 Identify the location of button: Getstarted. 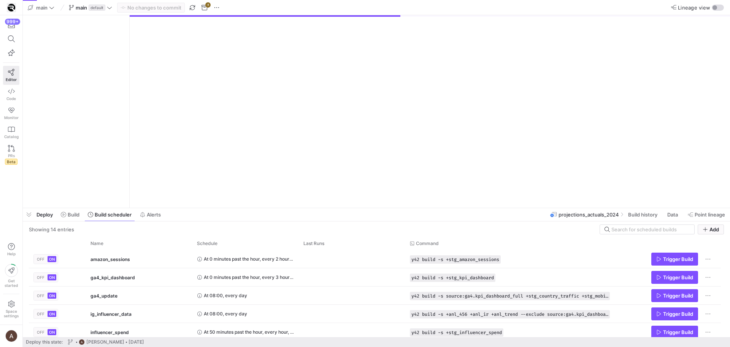
(11, 276).